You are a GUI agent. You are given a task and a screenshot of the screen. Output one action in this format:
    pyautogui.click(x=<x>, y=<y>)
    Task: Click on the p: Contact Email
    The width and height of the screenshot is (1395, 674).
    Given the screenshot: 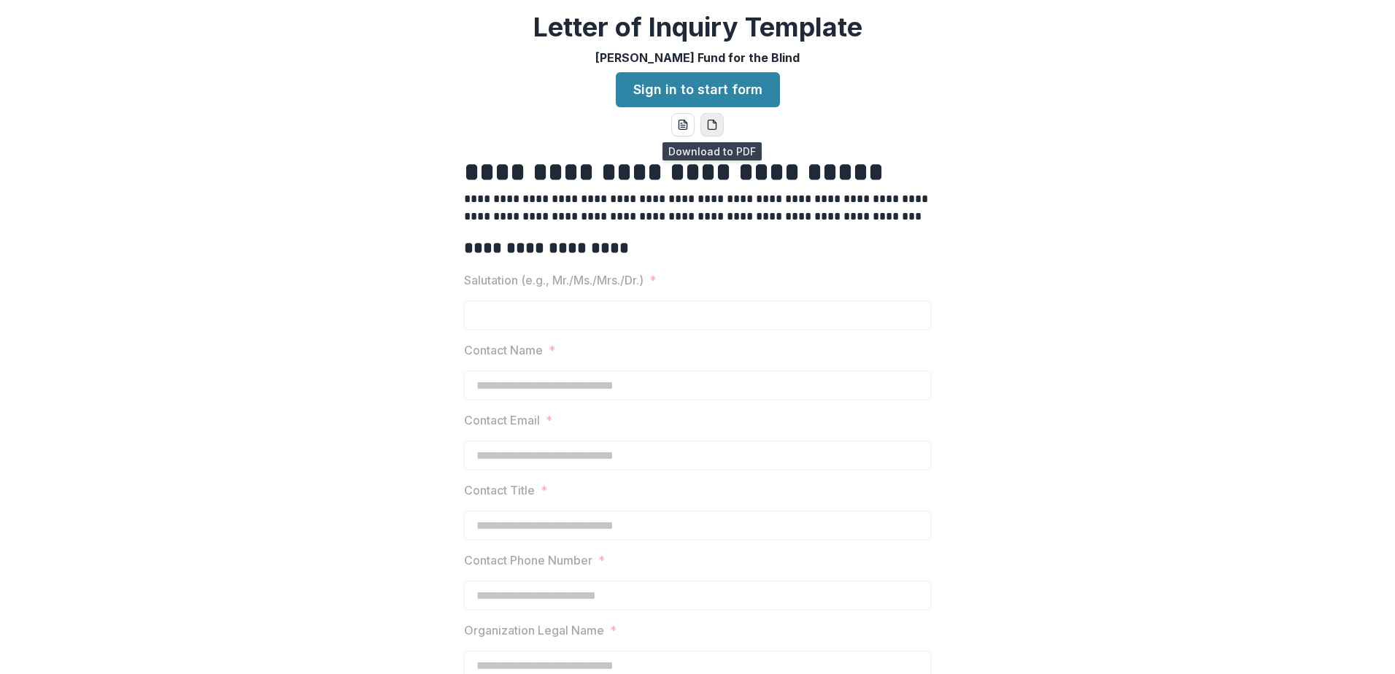 What is the action you would take?
    pyautogui.click(x=502, y=420)
    